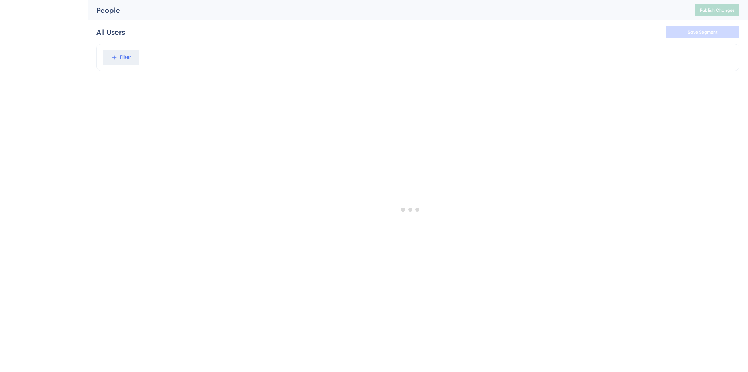 Image resolution: width=748 pixels, height=372 pixels. I want to click on button: Publish Changes, so click(717, 10).